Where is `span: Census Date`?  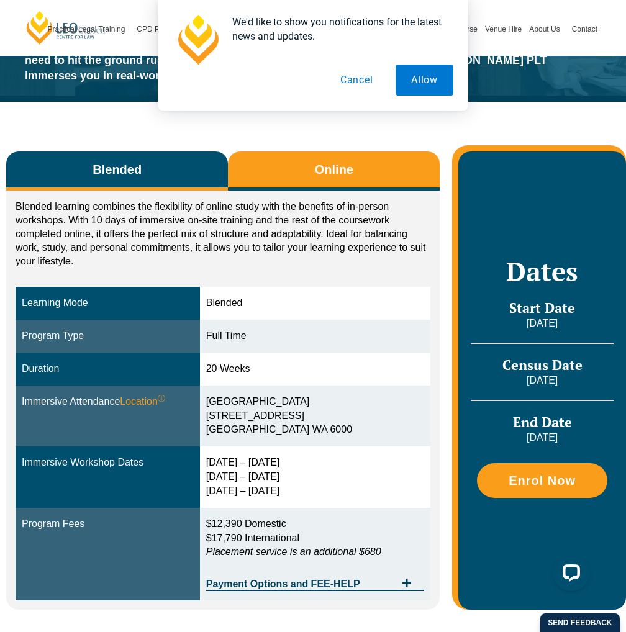
span: Census Date is located at coordinates (542, 365).